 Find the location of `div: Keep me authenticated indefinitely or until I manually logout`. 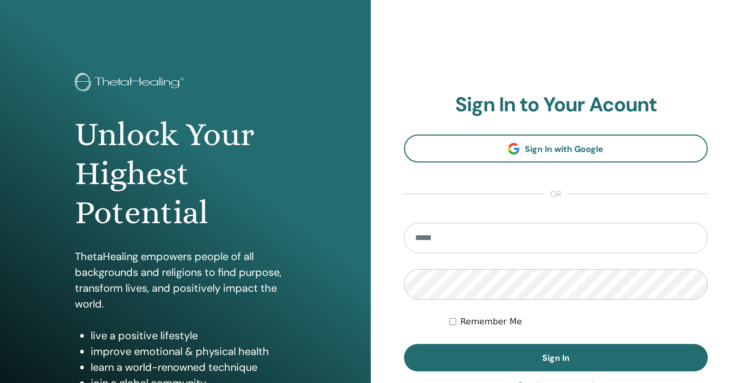

div: Keep me authenticated indefinitely or until I manually logout is located at coordinates (579, 322).